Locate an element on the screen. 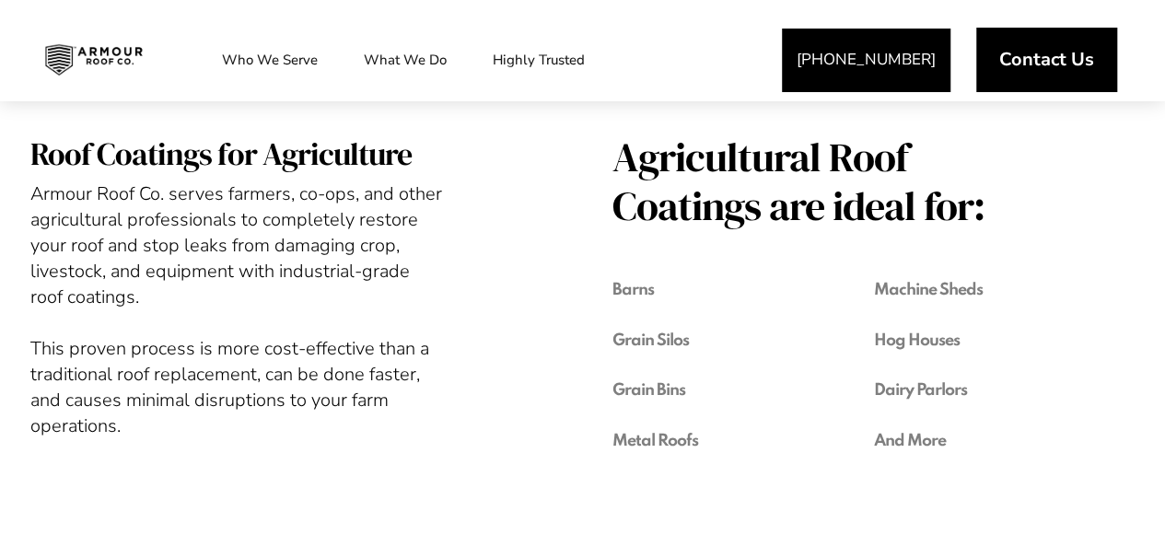  div: Armour Roof Co. serves farmers, co-ops, and other agricultural professionals to completely restor... is located at coordinates (238, 310).